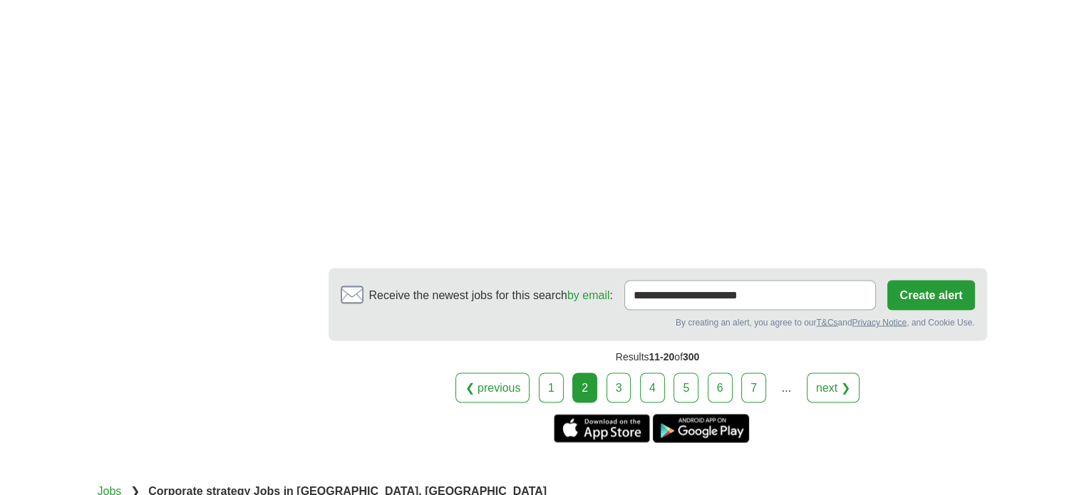  What do you see at coordinates (618, 388) in the screenshot?
I see `a: 3` at bounding box center [618, 388].